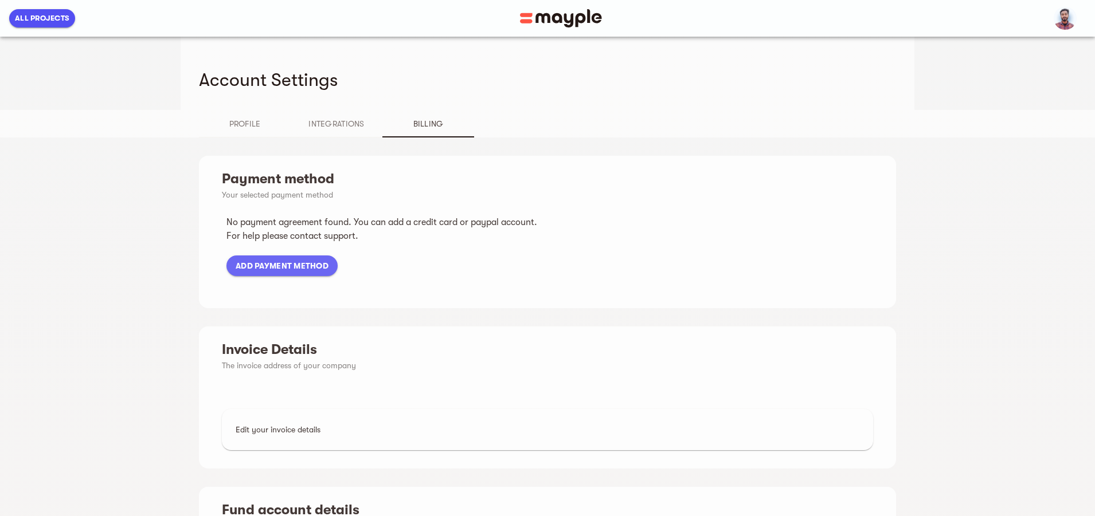 Image resolution: width=1095 pixels, height=516 pixels. Describe the element at coordinates (428, 124) in the screenshot. I see `span: Billing` at that location.